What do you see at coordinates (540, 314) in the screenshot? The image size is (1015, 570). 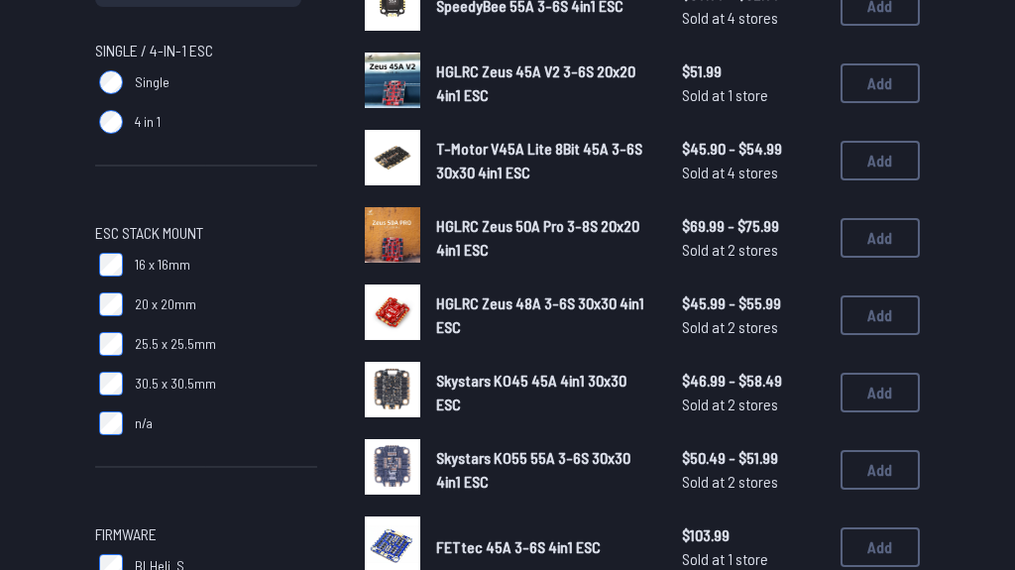 I see `span: HGLRC Zeus 48A 3-6S 30x30 4in1 ESC` at bounding box center [540, 314].